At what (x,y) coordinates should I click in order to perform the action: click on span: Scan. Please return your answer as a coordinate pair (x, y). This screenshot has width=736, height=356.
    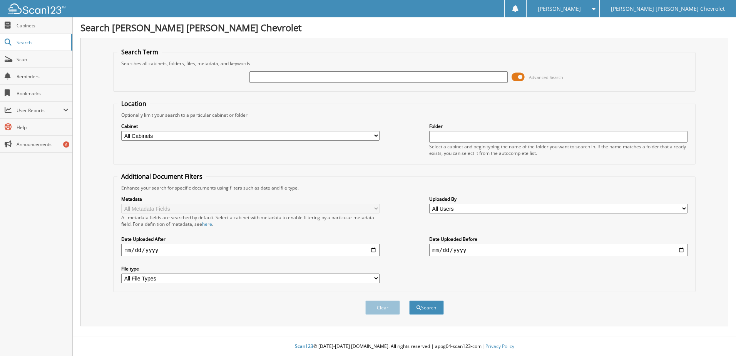
    Looking at the image, I should click on (42, 59).